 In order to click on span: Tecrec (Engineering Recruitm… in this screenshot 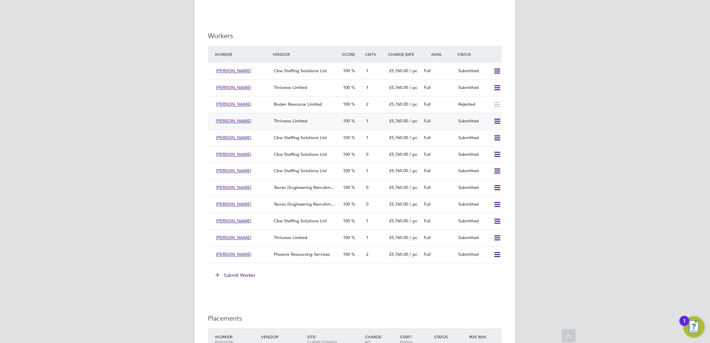, I will do `click(304, 187)`.